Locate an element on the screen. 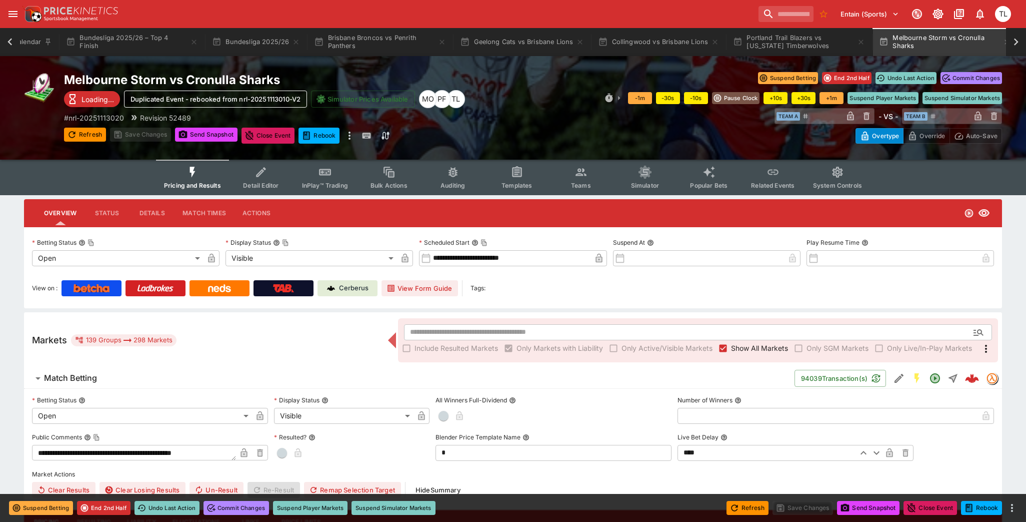 The width and height of the screenshot is (1026, 522). span: Templates is located at coordinates (517, 185).